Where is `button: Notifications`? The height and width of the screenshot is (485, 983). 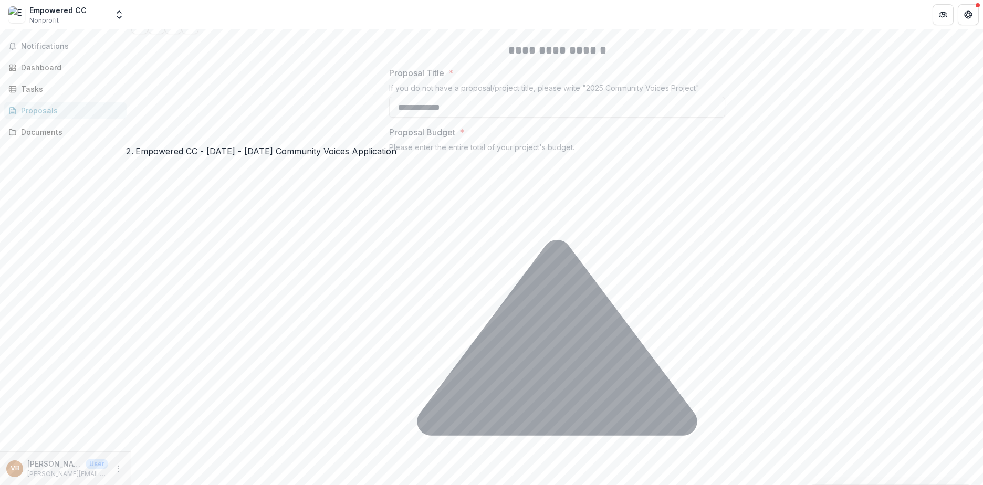
button: Notifications is located at coordinates (65, 46).